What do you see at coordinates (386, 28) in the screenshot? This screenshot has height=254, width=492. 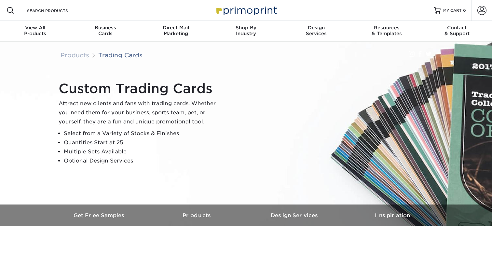 I see `span: Resources` at bounding box center [386, 28].